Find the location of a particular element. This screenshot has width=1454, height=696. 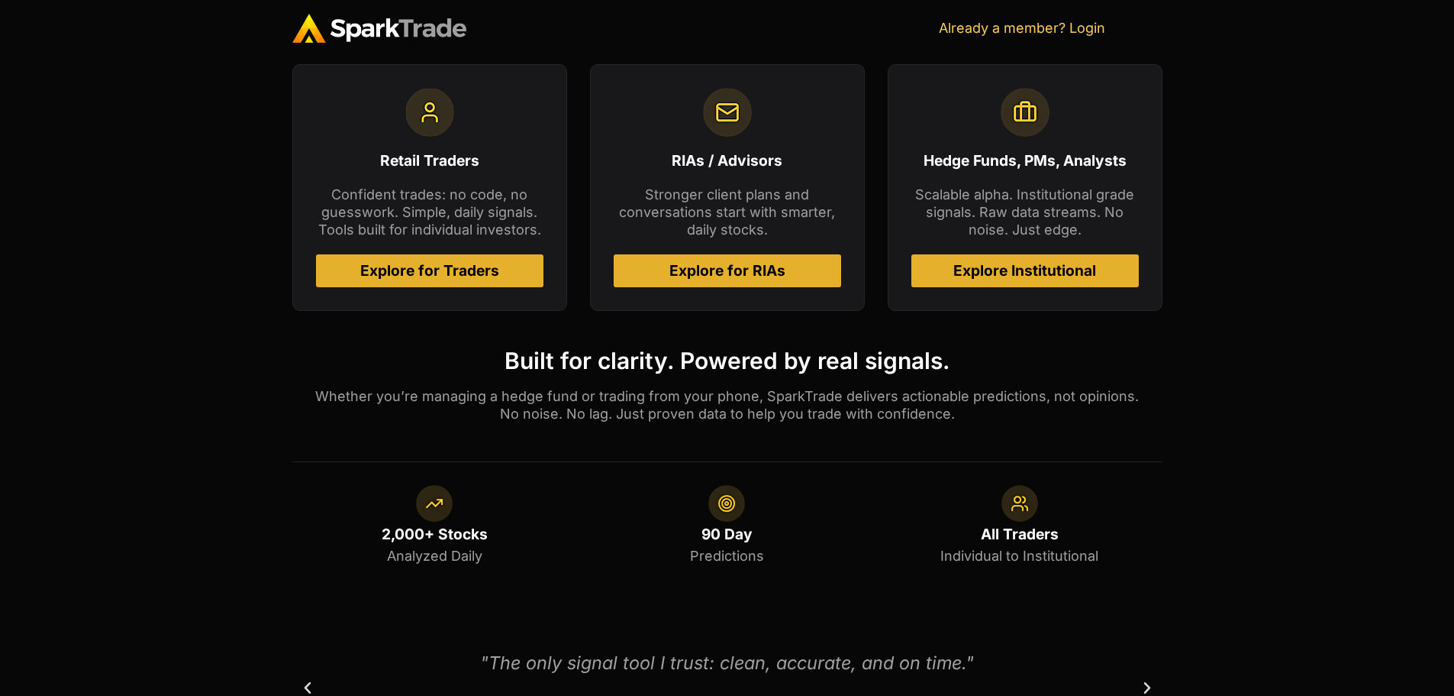

p: Stronger client plans and conversations start with smarter, daily stocks. is located at coordinates (728, 212).